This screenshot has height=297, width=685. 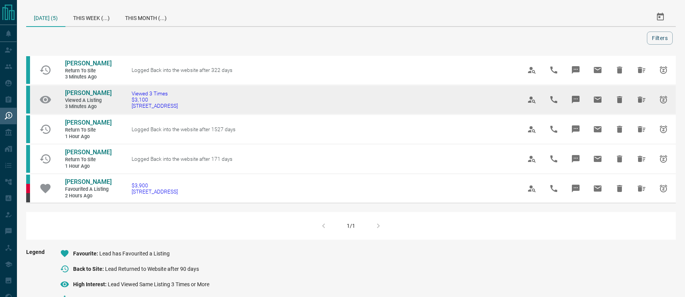 I want to click on span: Lead has Favourited a Listing, so click(x=134, y=254).